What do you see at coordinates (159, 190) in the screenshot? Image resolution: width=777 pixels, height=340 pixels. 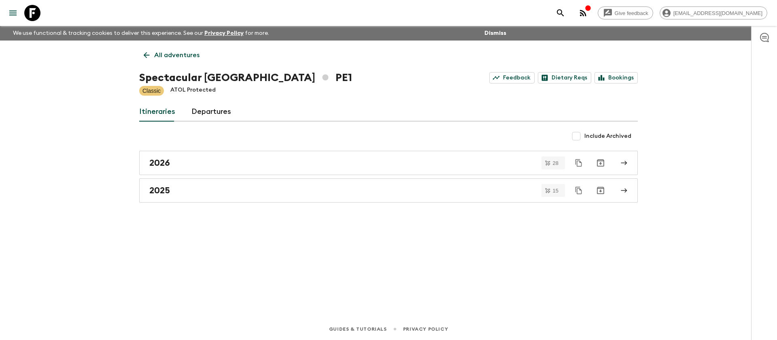 I see `h2: 2025` at bounding box center [159, 190].